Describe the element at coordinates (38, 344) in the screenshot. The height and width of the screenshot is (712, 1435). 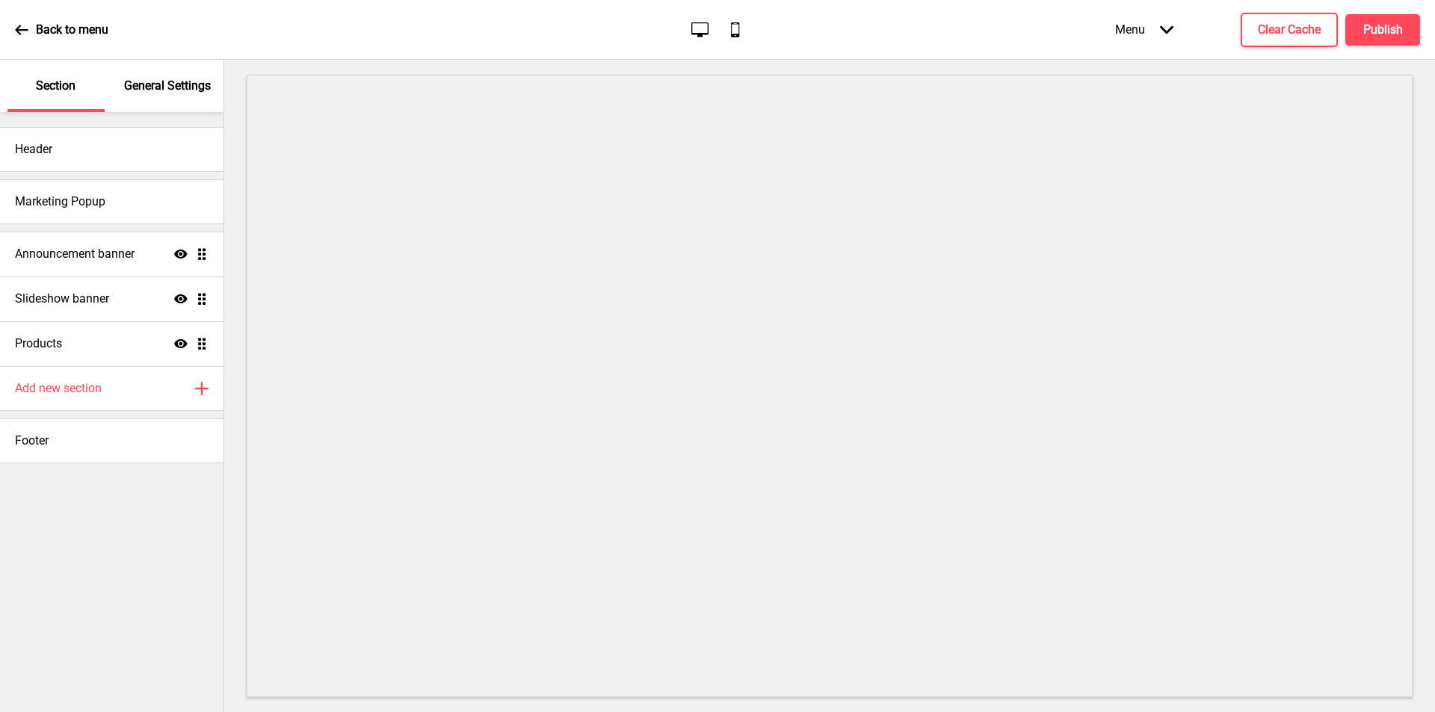
I see `h4: Products` at that location.